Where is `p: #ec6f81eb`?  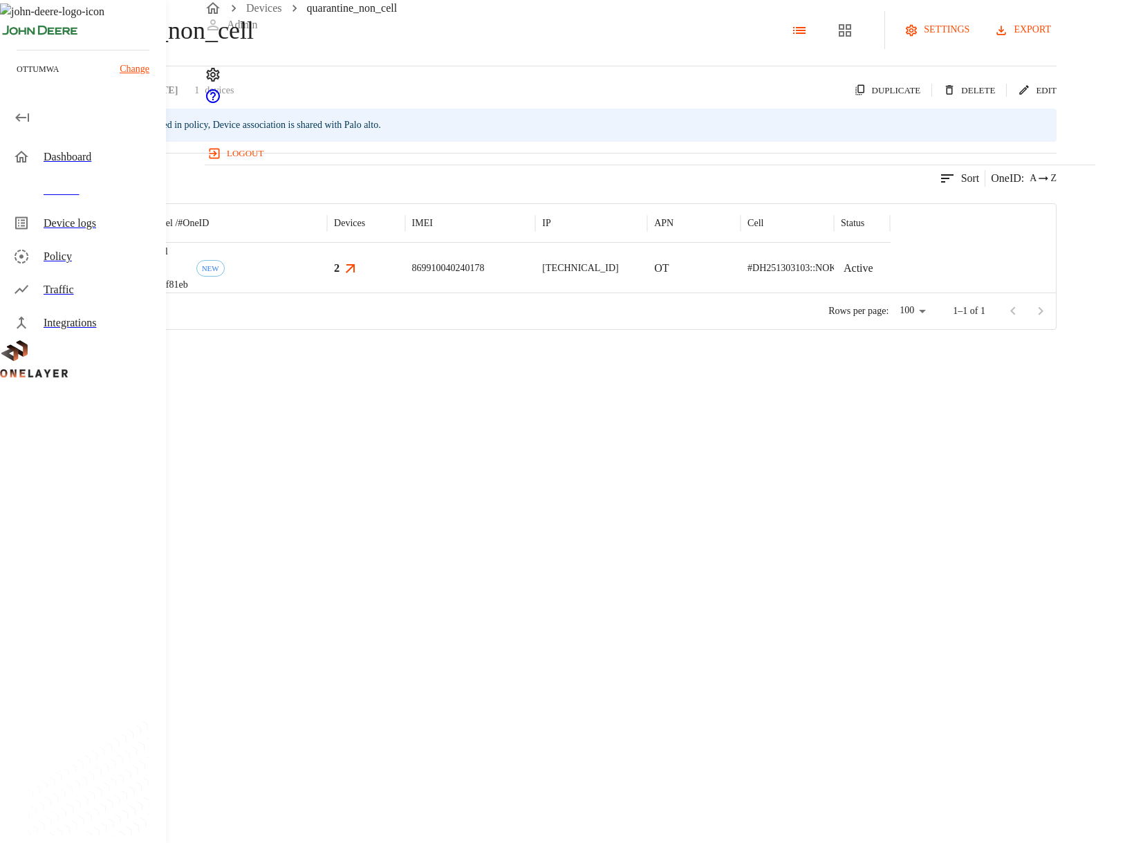
p: #ec6f81eb is located at coordinates (167, 285).